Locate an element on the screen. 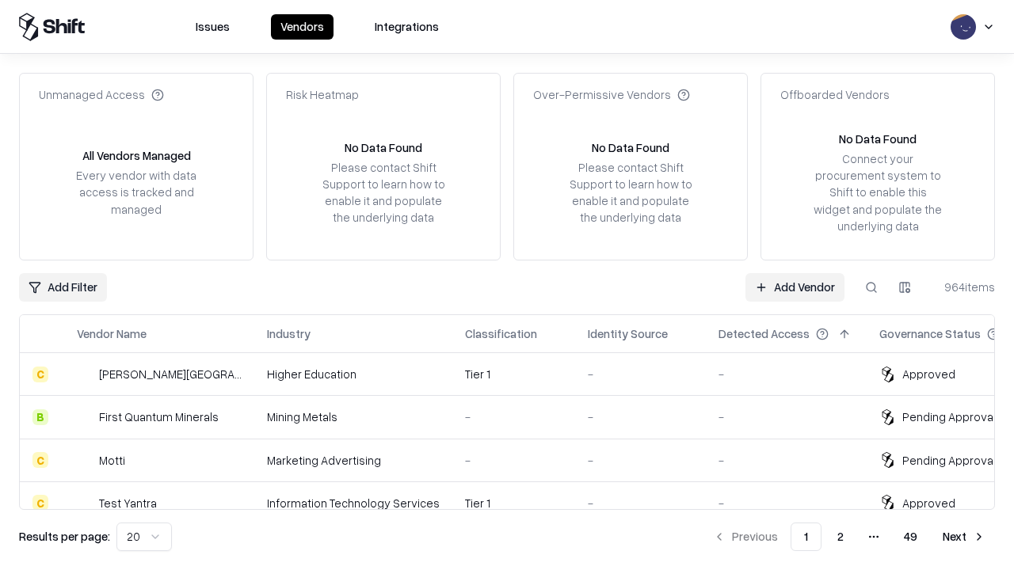  div: All Vendors Managed is located at coordinates (136, 155).